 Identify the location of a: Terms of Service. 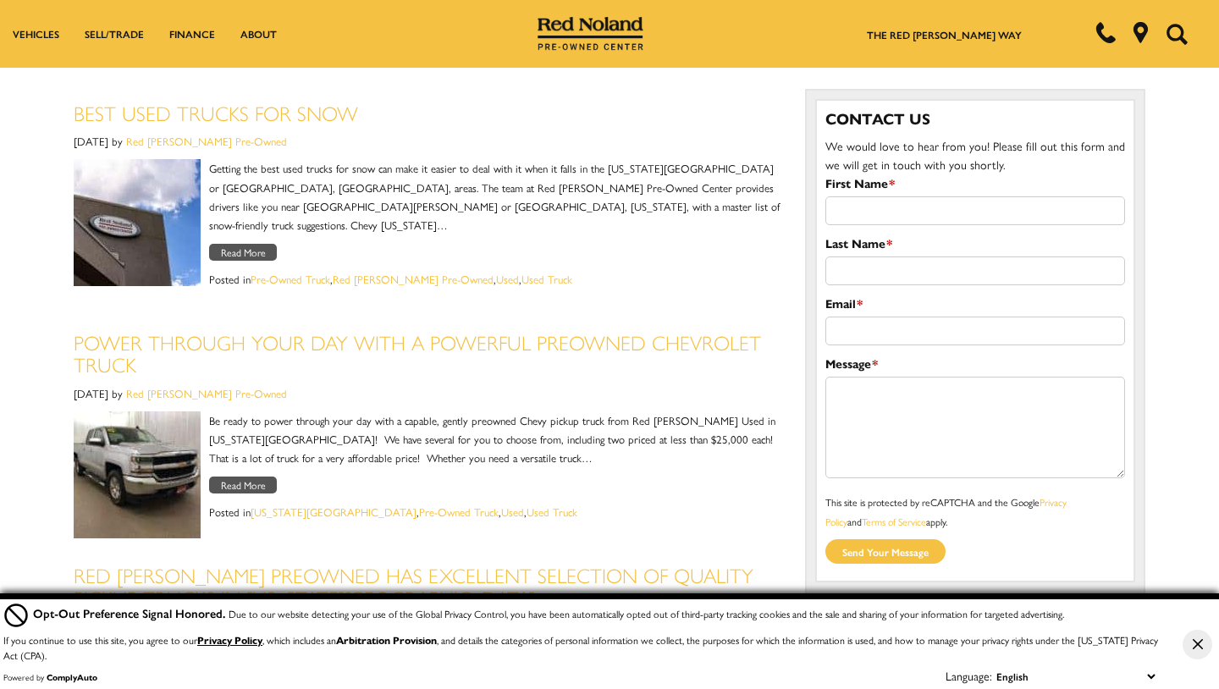
(894, 522).